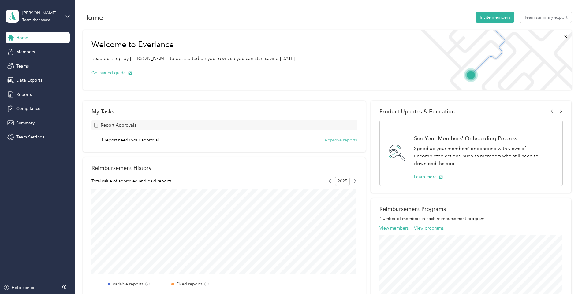 Image resolution: width=582 pixels, height=294 pixels. What do you see at coordinates (394, 228) in the screenshot?
I see `button: View members` at bounding box center [394, 228].